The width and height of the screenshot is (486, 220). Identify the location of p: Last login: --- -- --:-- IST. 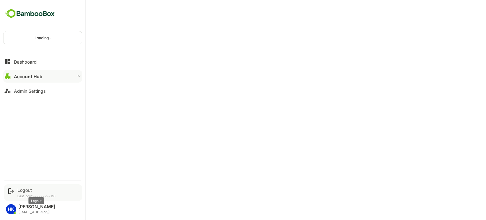
(37, 196).